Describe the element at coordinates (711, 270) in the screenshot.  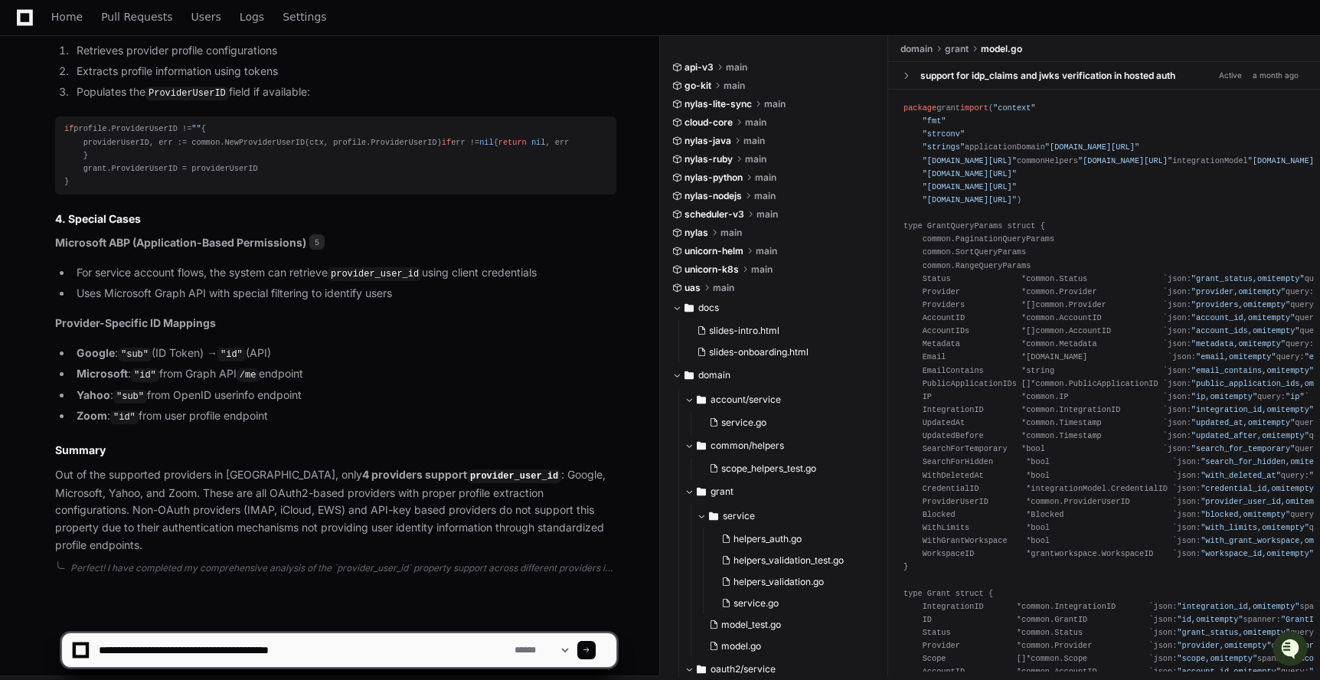
I see `span: unicorn-k8s` at that location.